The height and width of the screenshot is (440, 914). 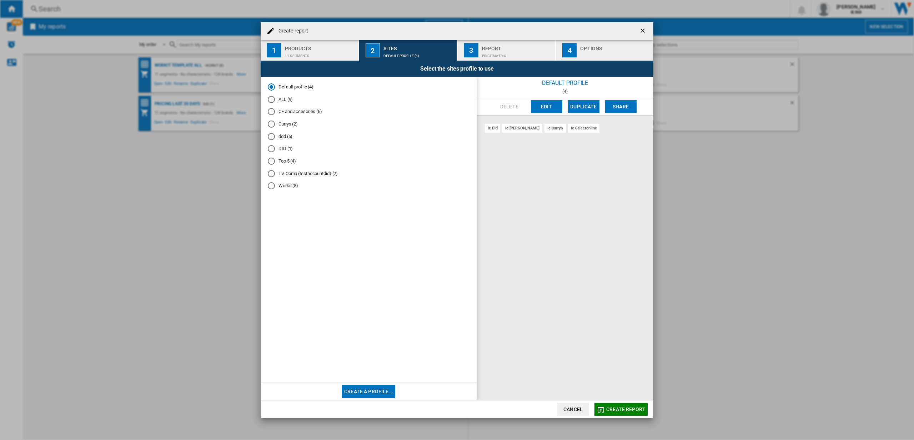 What do you see at coordinates (368, 124) in the screenshot?
I see `md-radio-button: Currys (2)` at bounding box center [368, 124].